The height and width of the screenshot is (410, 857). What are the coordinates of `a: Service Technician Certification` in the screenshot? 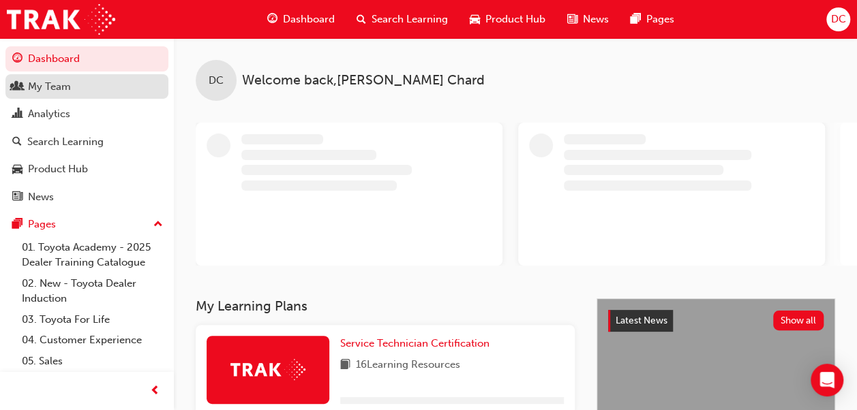 It's located at (417, 343).